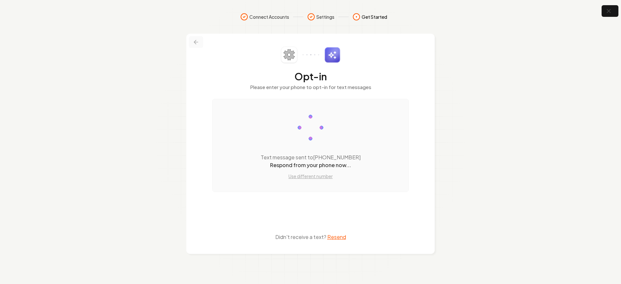  What do you see at coordinates (311, 76) in the screenshot?
I see `h2: Opt-in` at bounding box center [311, 76].